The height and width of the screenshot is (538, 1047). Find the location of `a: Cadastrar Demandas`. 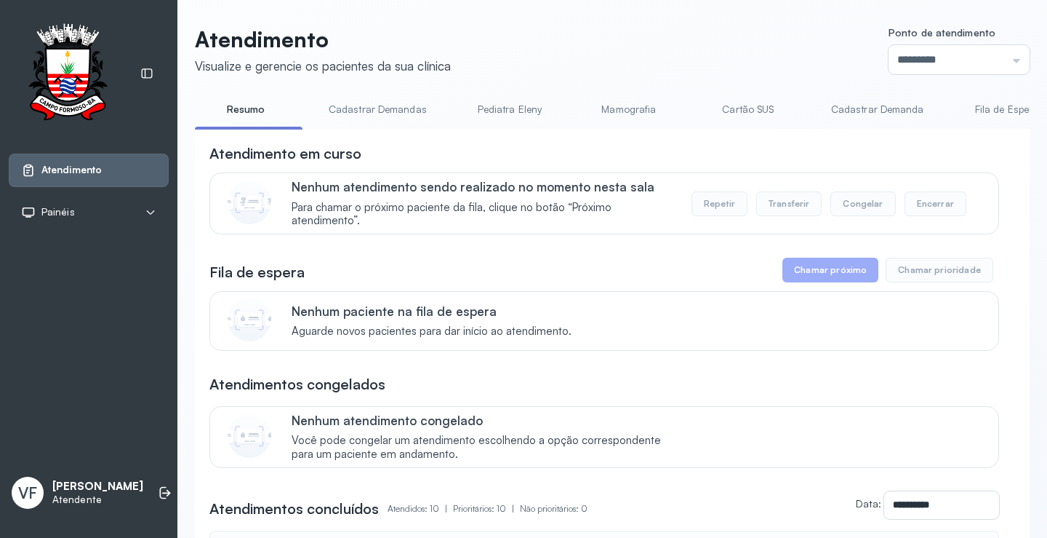

a: Cadastrar Demandas is located at coordinates (378, 109).